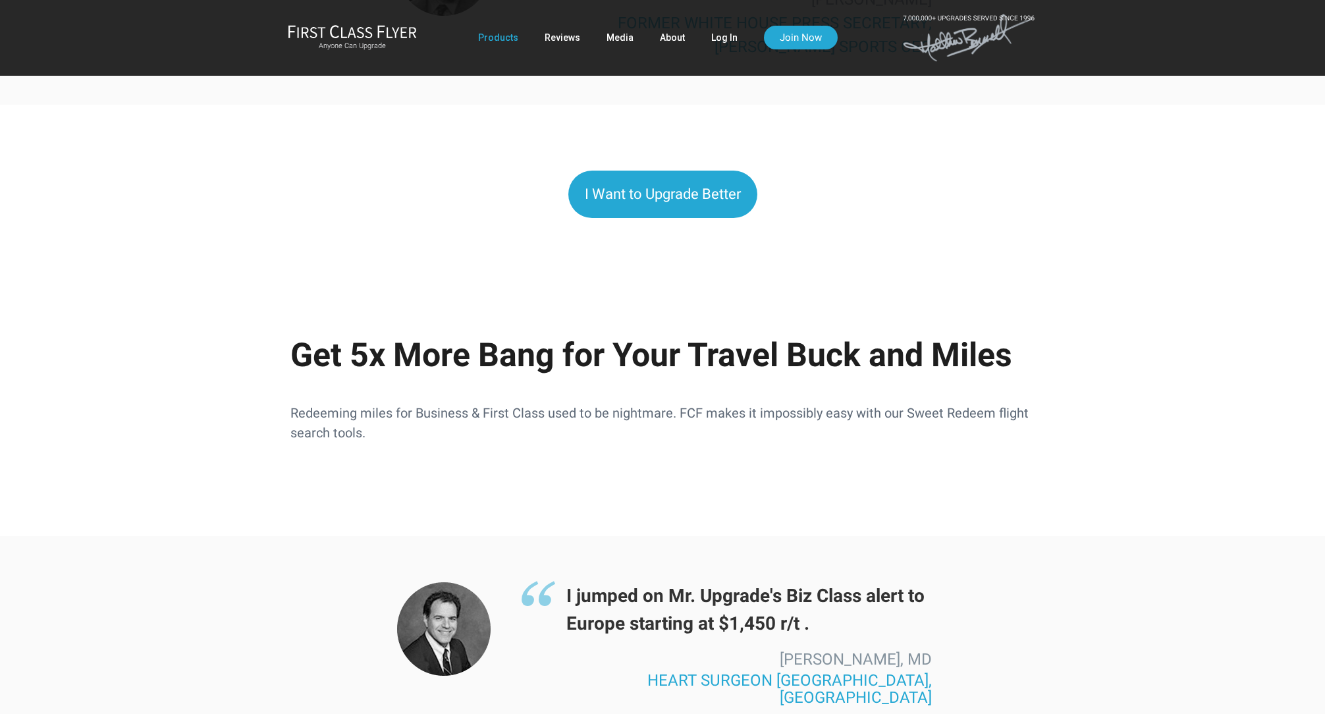  Describe the element at coordinates (651, 355) in the screenshot. I see `span: Get 5x More Bang for Your Travel Buck and Miles` at that location.